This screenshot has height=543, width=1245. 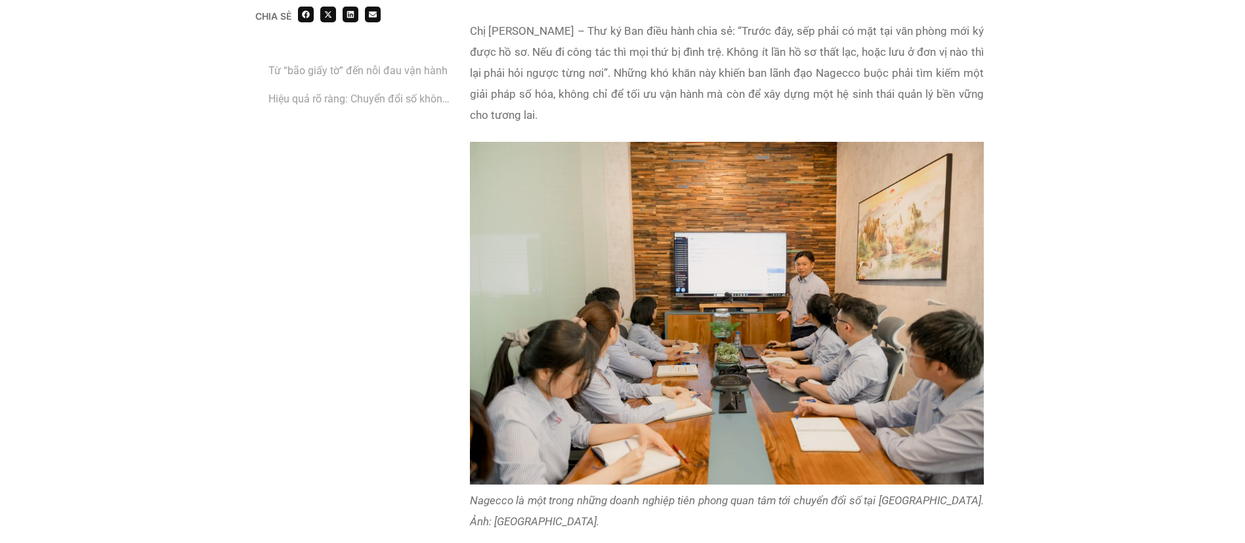 What do you see at coordinates (373, 14) in the screenshot?
I see `div: Share on email` at bounding box center [373, 14].